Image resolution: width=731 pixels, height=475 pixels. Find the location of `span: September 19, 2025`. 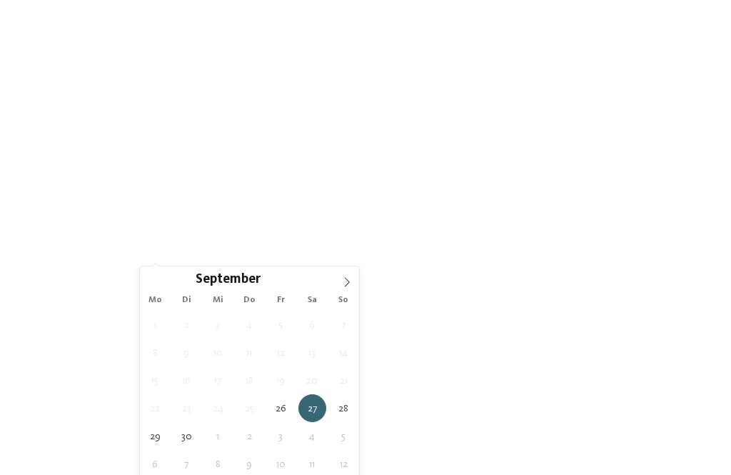

span: September 19, 2025 is located at coordinates (281, 380).